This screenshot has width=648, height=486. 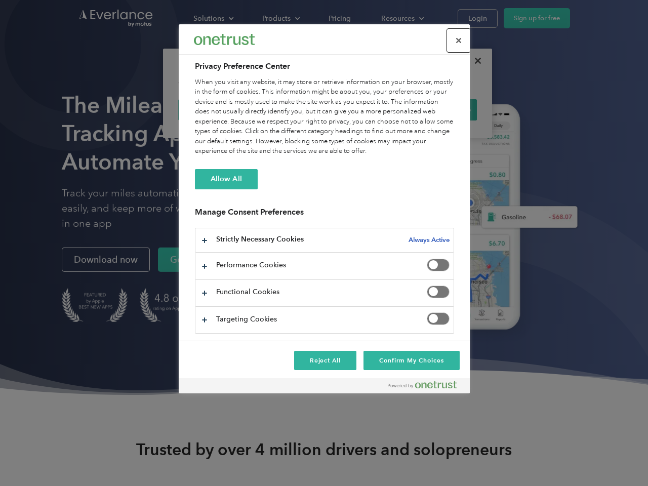 I want to click on a: Powered by OneTrust Opens in a new Tab, so click(x=426, y=387).